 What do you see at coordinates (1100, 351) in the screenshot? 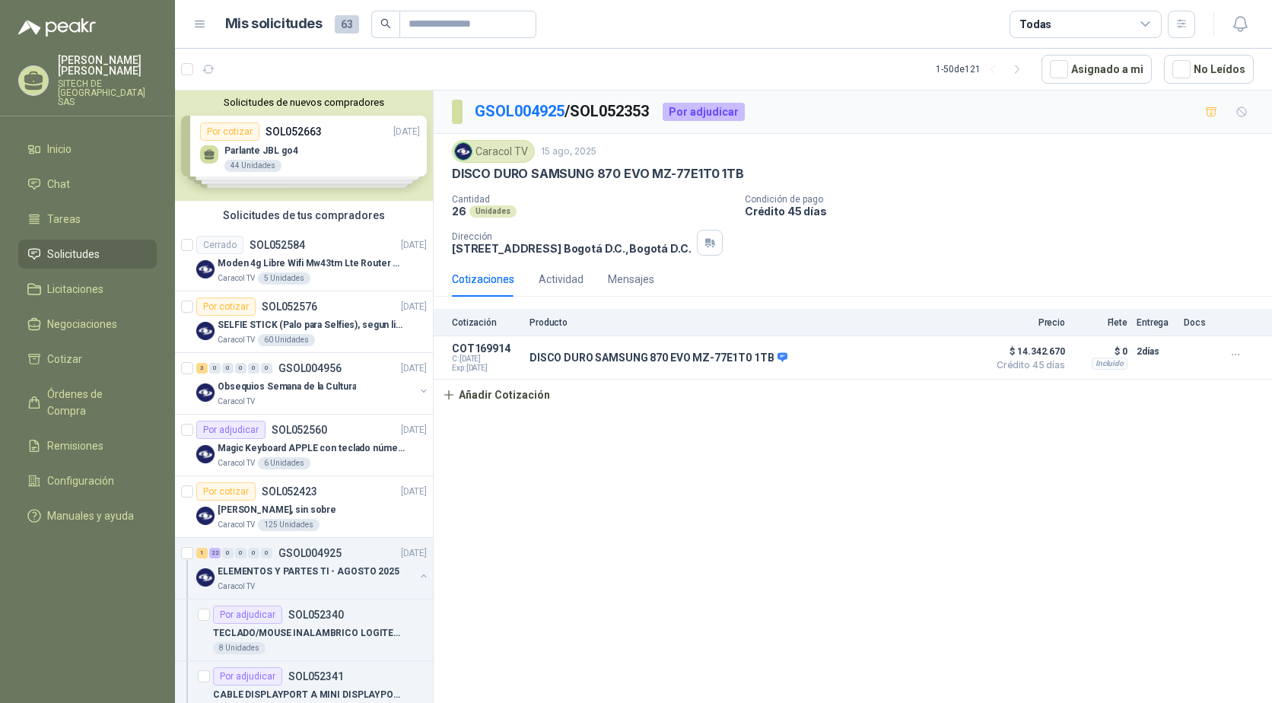
I see `p: $ 0` at bounding box center [1100, 351].